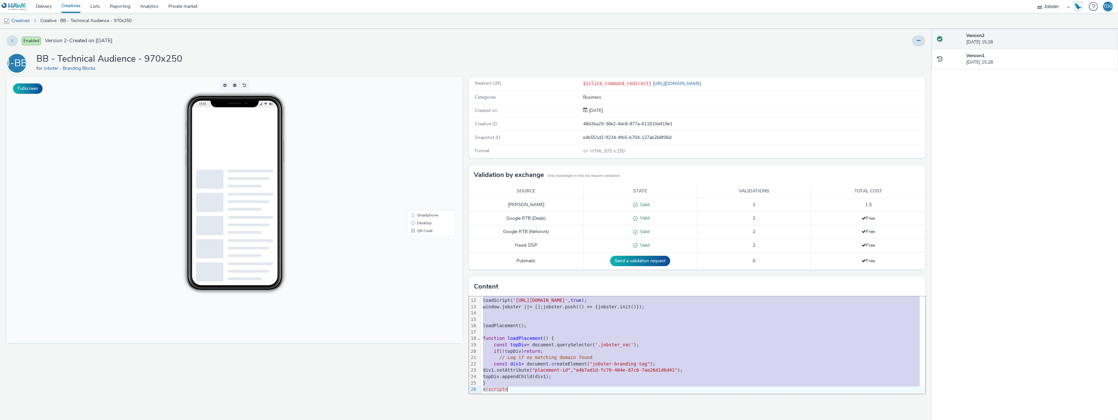 Image resolution: width=1118 pixels, height=420 pixels. Describe the element at coordinates (576, 301) in the screenshot. I see `span: true` at that location.